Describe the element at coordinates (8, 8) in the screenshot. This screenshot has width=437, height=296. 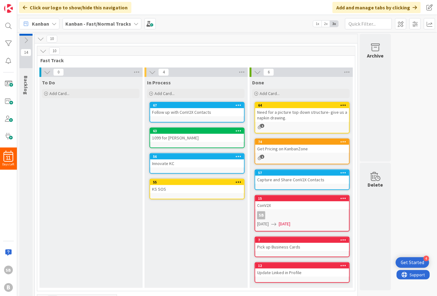
I see `img: Visit kanbanzone.com` at that location.